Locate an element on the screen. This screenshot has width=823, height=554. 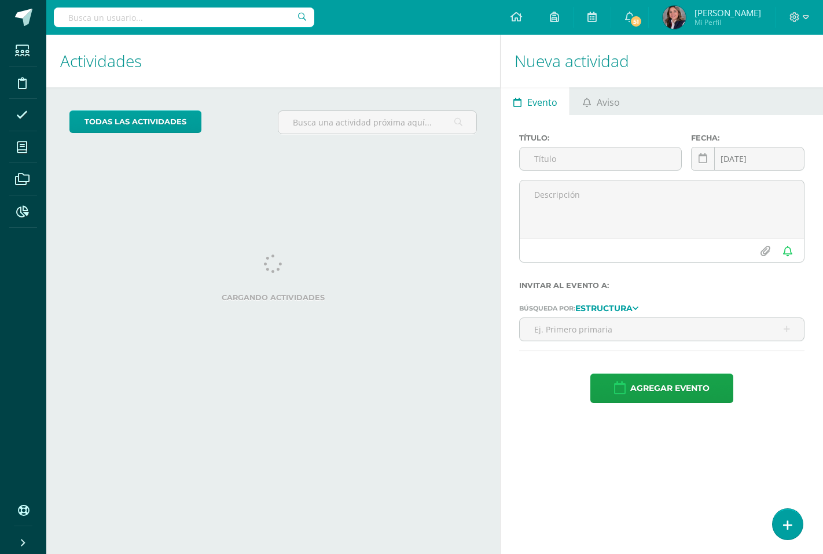
input: Busca un usuario... is located at coordinates (184, 17).